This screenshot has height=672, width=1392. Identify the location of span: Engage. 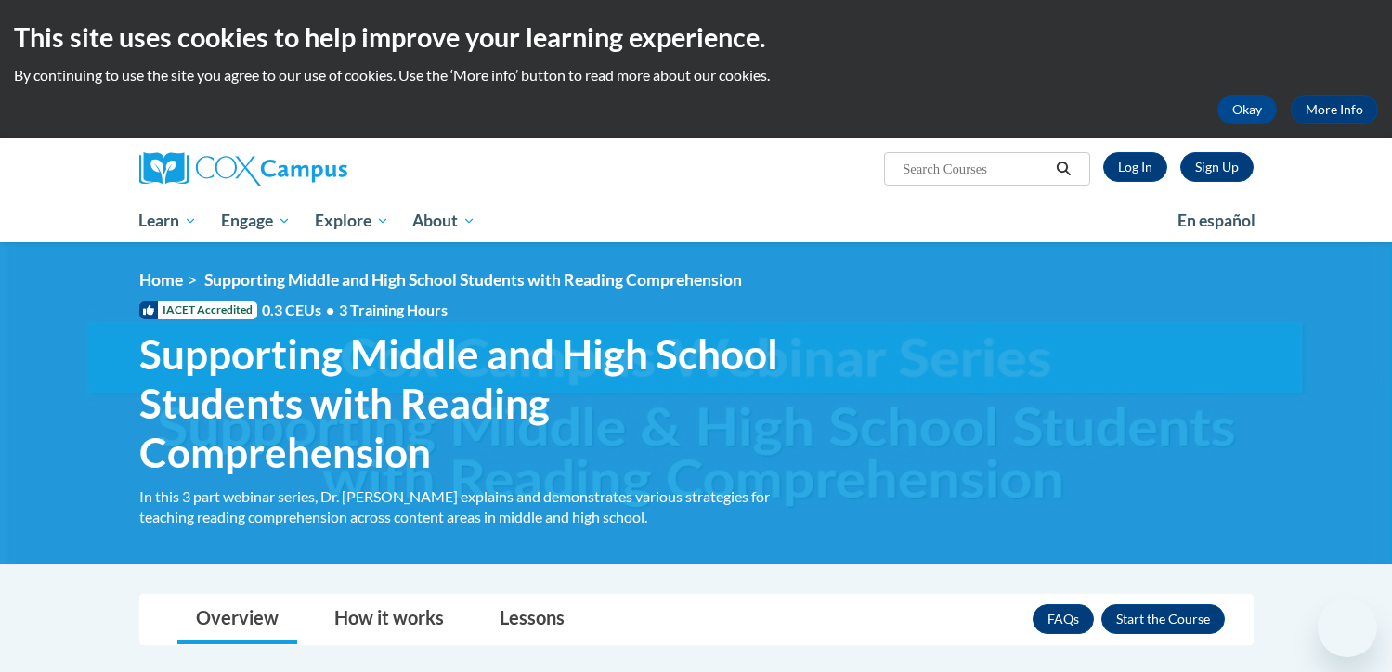
(255, 221).